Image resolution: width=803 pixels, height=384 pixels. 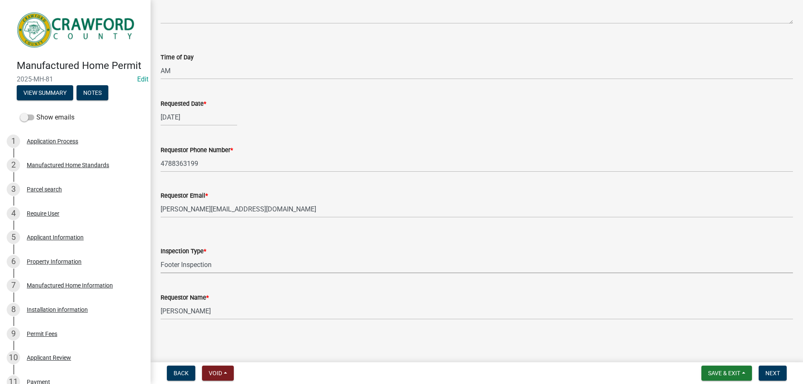 I want to click on button: Save & Exit, so click(x=727, y=374).